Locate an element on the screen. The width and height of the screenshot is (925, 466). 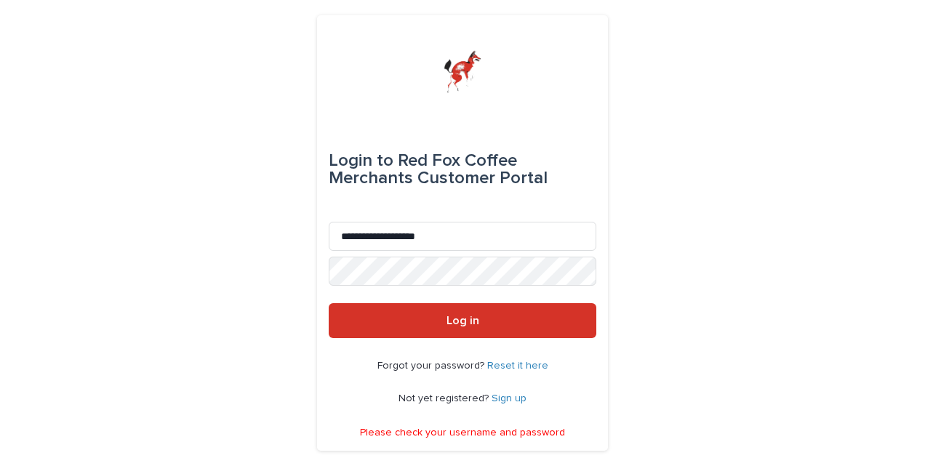
button: Log in is located at coordinates (463, 321).